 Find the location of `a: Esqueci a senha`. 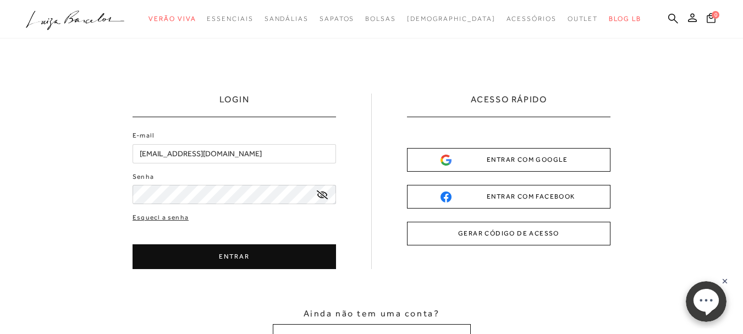

a: Esqueci a senha is located at coordinates (161, 217).